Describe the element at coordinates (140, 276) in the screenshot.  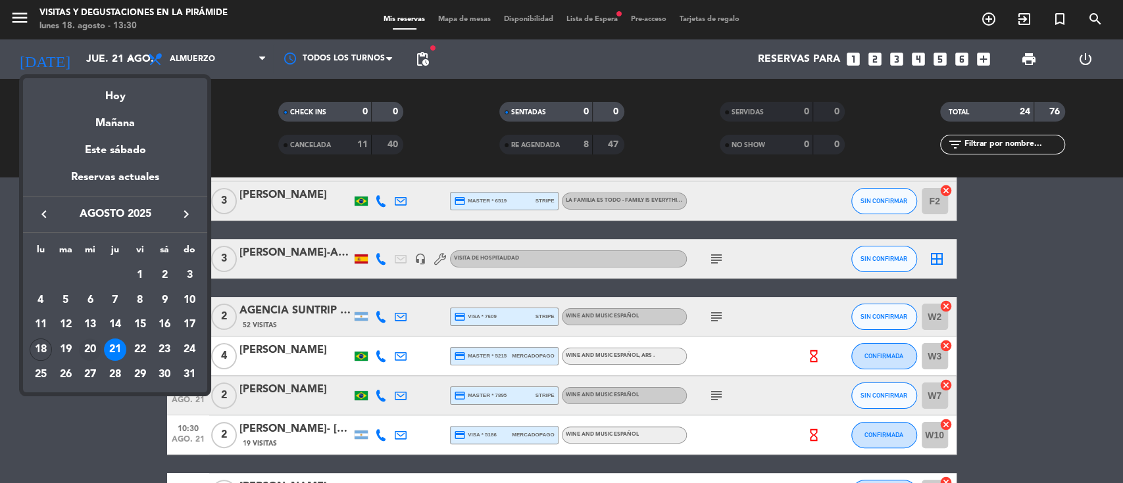
I see `td: 1 de agosto de 2025` at that location.